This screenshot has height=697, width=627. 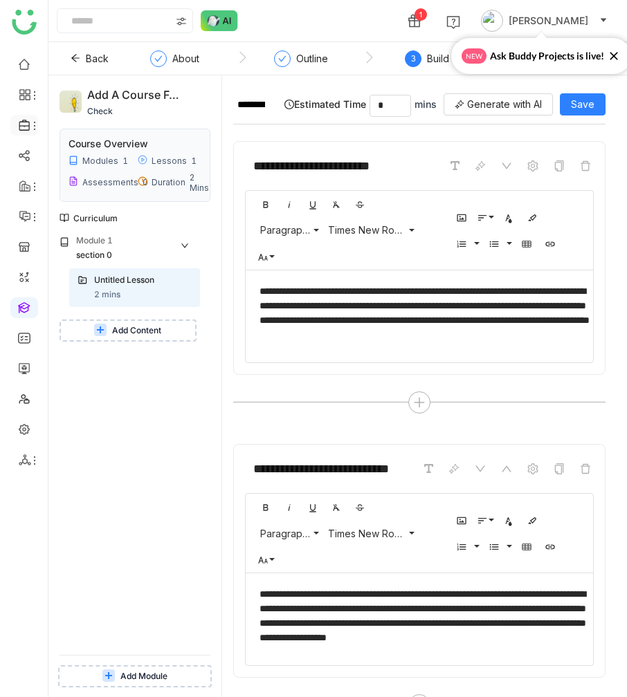 I want to click on div: Lessons, so click(x=169, y=161).